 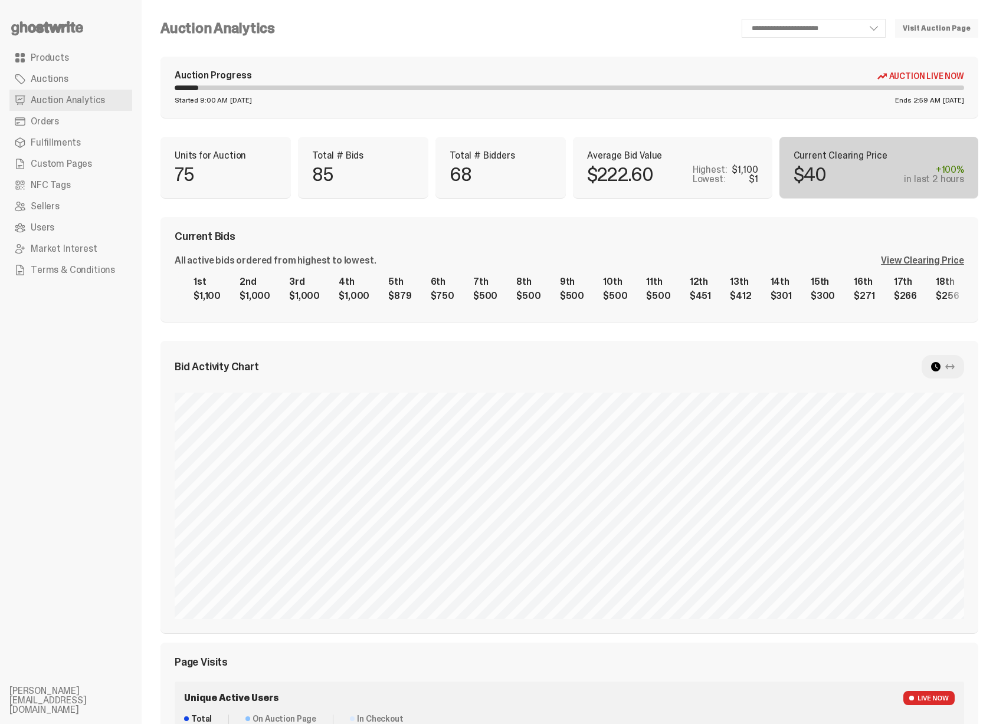 What do you see at coordinates (929, 699) in the screenshot?
I see `span: LIVE NOW` at bounding box center [929, 699].